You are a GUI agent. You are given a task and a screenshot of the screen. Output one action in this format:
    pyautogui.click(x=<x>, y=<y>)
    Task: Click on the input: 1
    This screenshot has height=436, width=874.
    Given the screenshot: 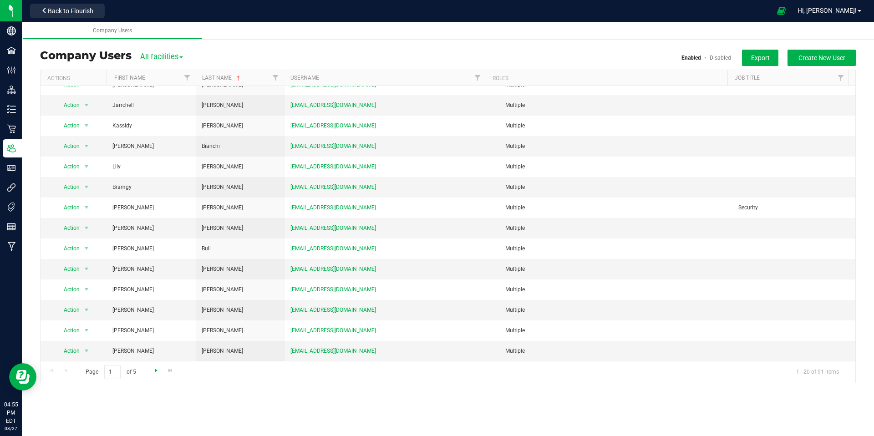 What is the action you would take?
    pyautogui.click(x=112, y=372)
    